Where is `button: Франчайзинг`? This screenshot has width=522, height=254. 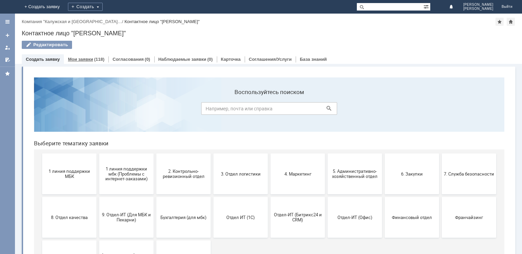 button: Франчайзинг is located at coordinates (441, 146).